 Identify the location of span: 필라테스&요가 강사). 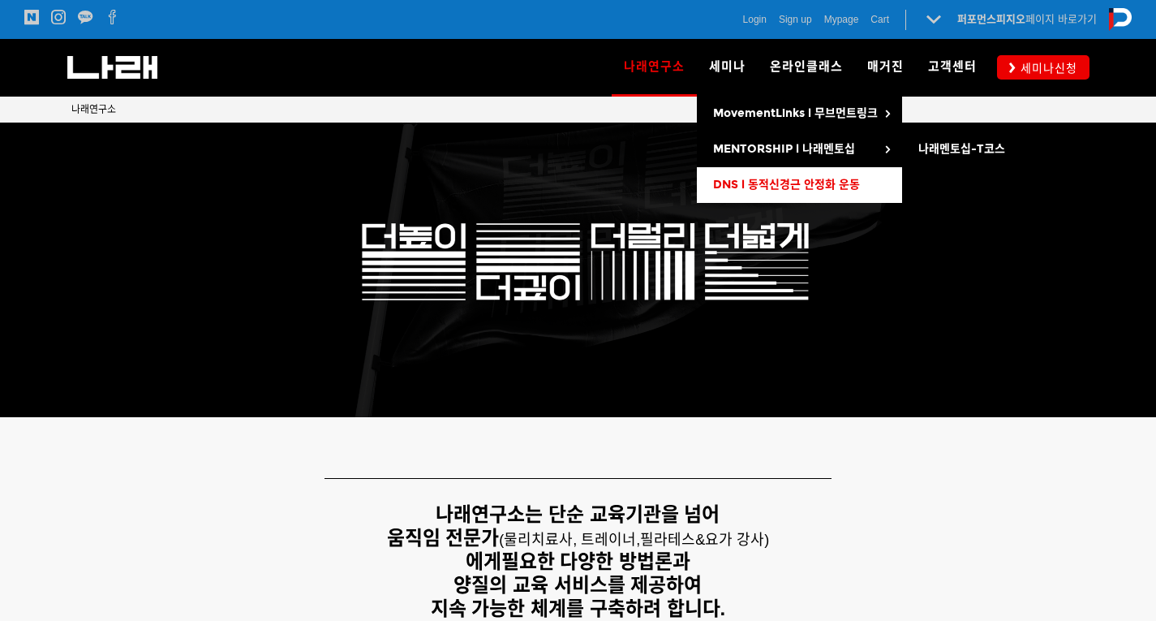
(704, 540).